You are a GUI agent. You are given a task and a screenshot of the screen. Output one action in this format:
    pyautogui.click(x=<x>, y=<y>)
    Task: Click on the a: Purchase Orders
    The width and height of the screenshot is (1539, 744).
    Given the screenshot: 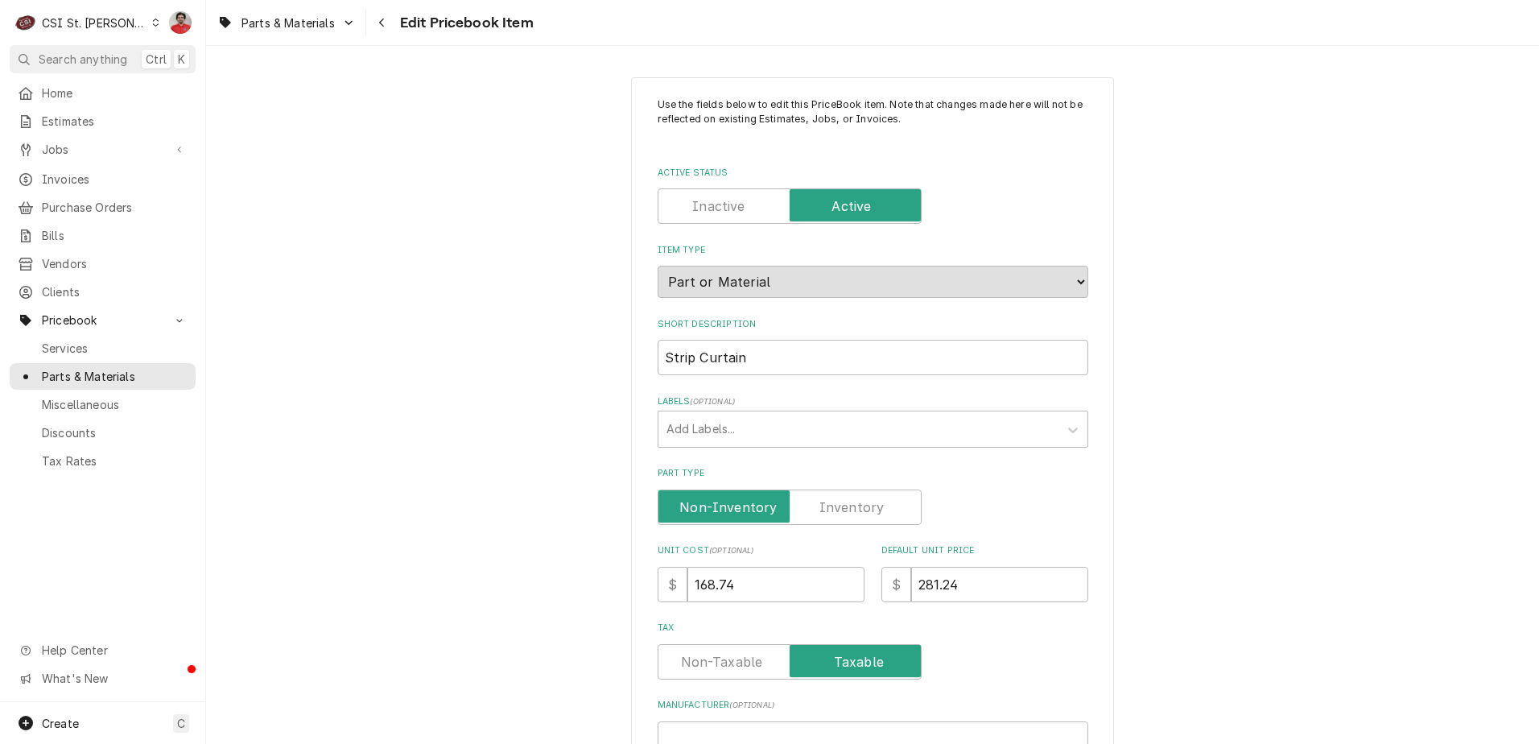 What is the action you would take?
    pyautogui.click(x=102, y=207)
    